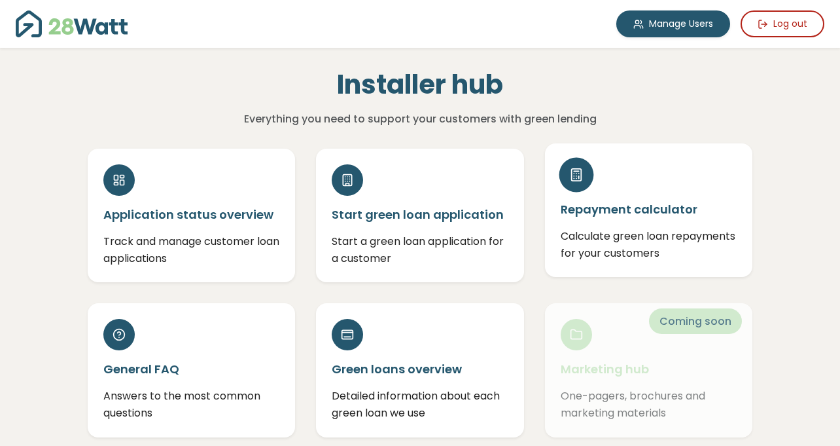  What do you see at coordinates (648, 368) in the screenshot?
I see `h5: Marketing hub` at bounding box center [648, 368].